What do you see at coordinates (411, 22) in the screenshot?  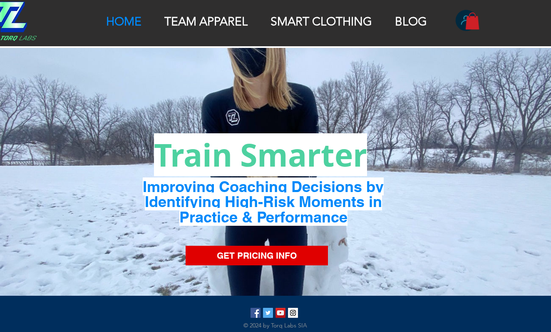 I see `p: BLOG` at bounding box center [411, 22].